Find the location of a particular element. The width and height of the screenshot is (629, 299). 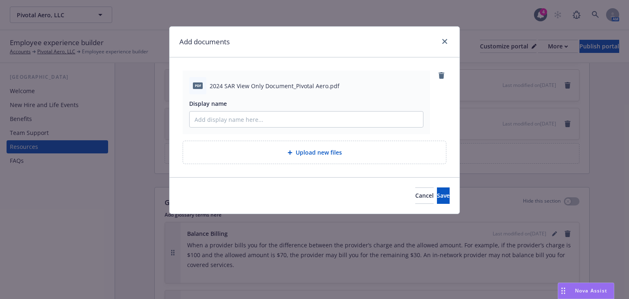

div: Drag to move is located at coordinates (563, 290).